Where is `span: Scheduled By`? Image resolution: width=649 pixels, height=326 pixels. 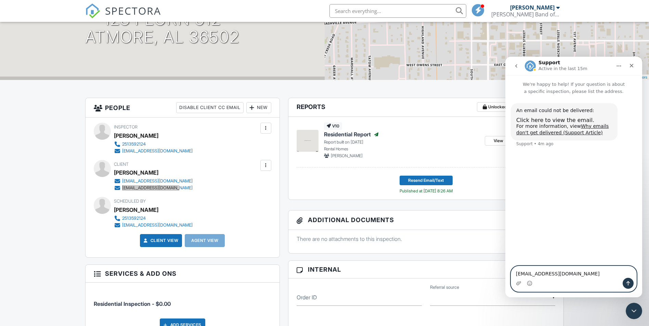
span: Scheduled By is located at coordinates (130, 201).